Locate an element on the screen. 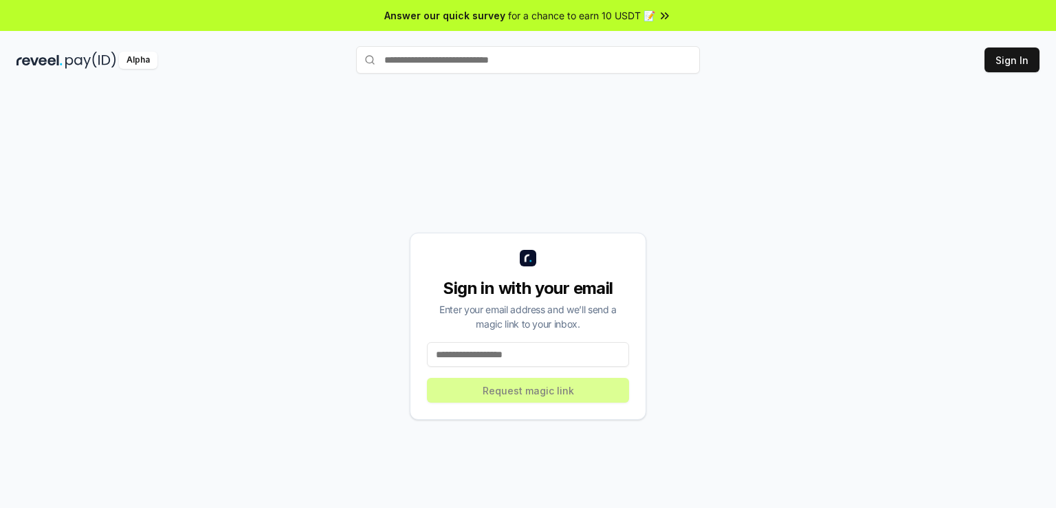 The image size is (1056, 508). button: Sign In is located at coordinates (1012, 60).